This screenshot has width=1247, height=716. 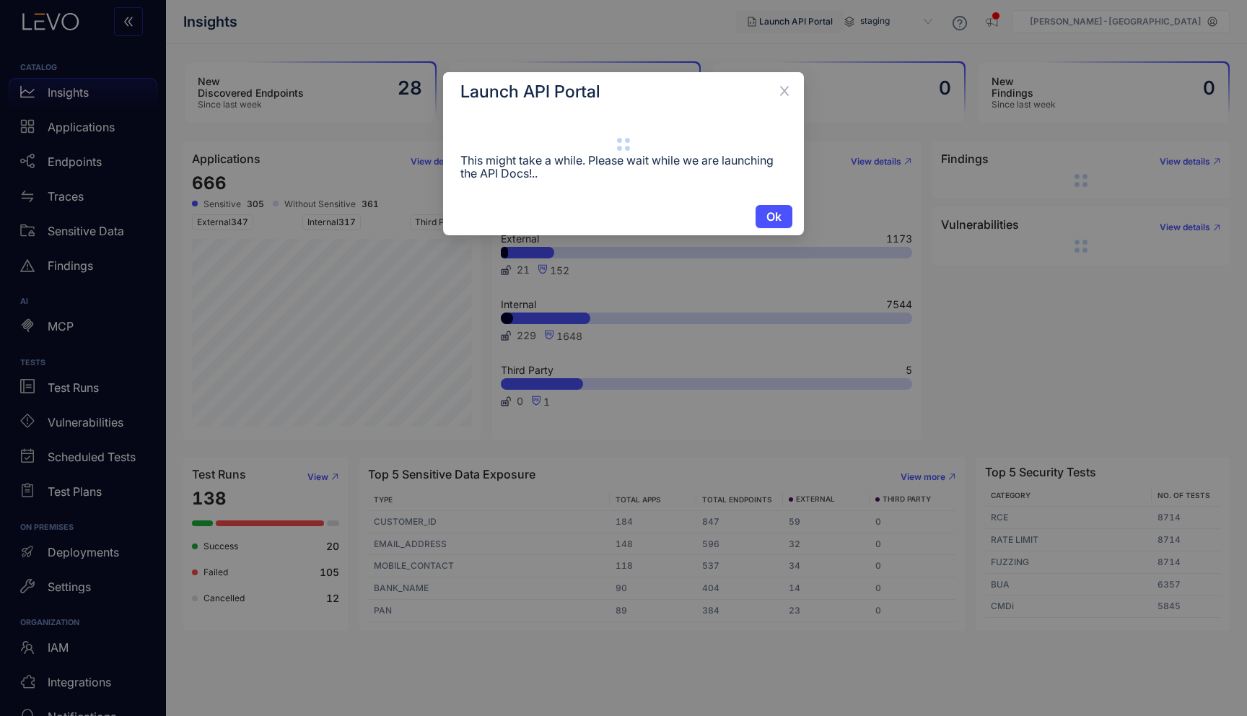 What do you see at coordinates (624, 92) in the screenshot?
I see `h3: Launch API Portal` at bounding box center [624, 92].